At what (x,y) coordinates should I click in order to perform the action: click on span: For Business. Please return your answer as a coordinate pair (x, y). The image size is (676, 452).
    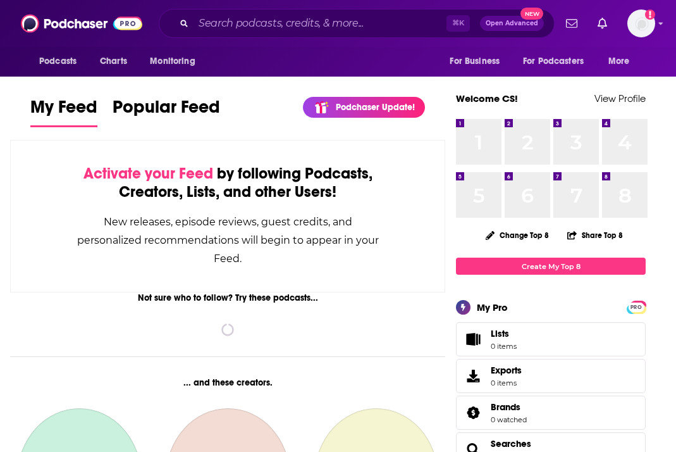
    Looking at the image, I should click on (474, 61).